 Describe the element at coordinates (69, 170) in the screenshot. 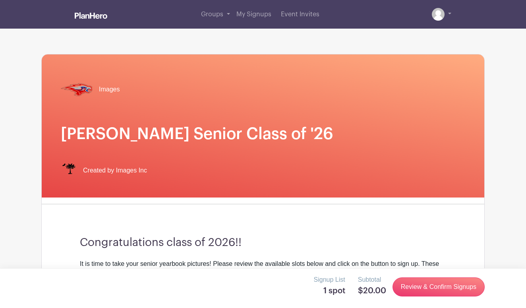

I see `img: IMAGES%20logo%20transparenT%20PNG%20s.png` at that location.